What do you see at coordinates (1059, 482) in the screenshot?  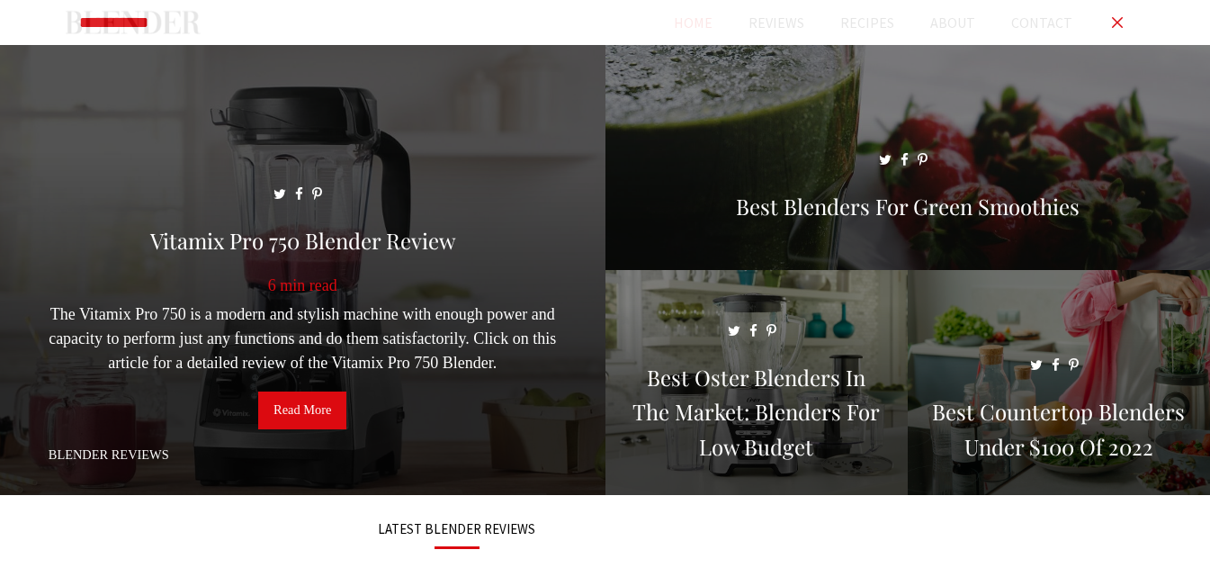 I see `a: Best Countertop Blenders Under $100 of 2022` at bounding box center [1059, 482].